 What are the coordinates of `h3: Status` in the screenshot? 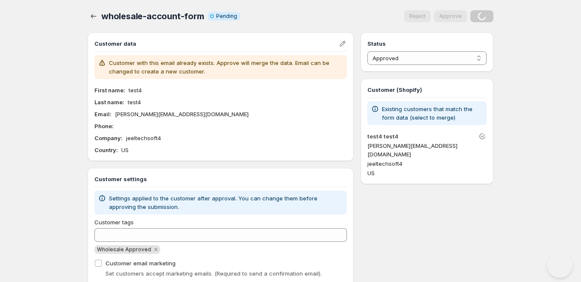 It's located at (427, 44).